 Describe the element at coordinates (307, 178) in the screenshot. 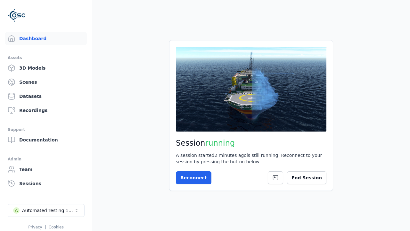

I see `button: End Session` at that location.